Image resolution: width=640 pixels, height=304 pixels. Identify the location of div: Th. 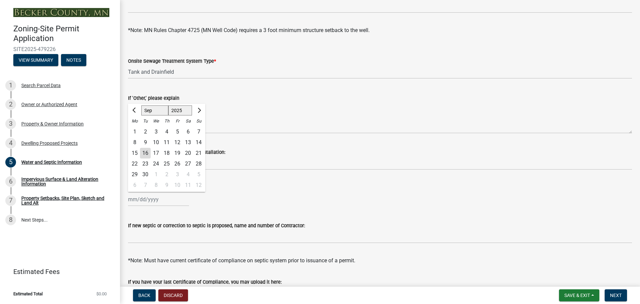
(167, 121).